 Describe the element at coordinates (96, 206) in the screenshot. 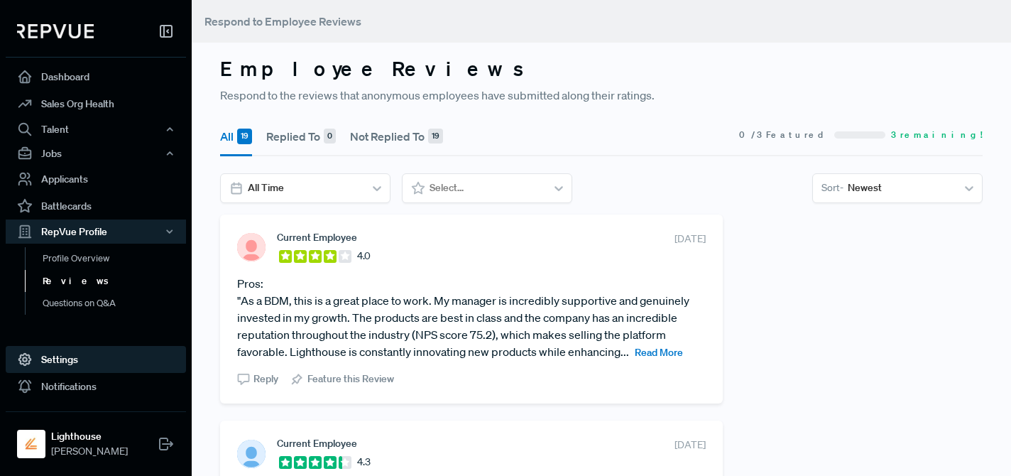

I see `a: Battlecards` at that location.